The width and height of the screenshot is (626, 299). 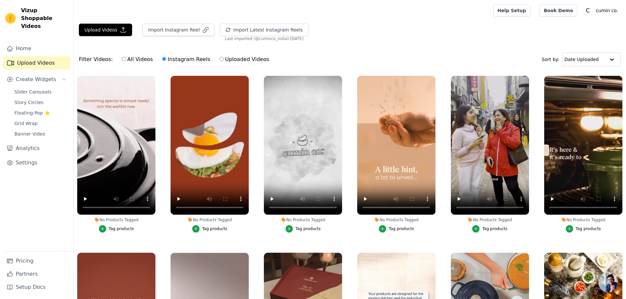 What do you see at coordinates (601, 11) in the screenshot?
I see `button: C cumin co.` at bounding box center [601, 11].